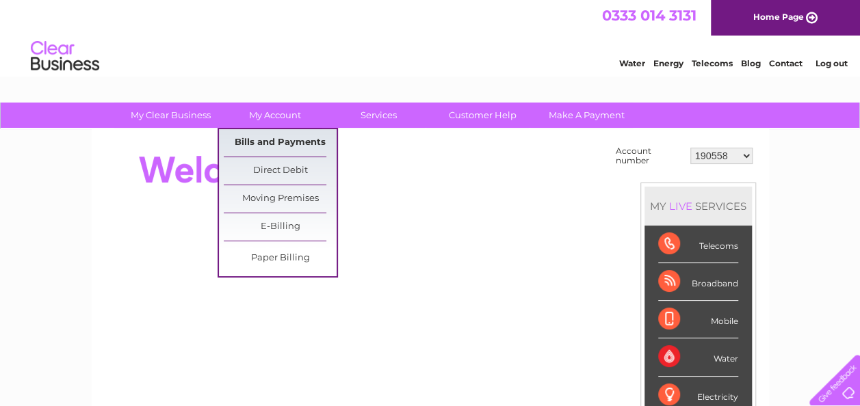 The width and height of the screenshot is (860, 406). What do you see at coordinates (712, 63) in the screenshot?
I see `a: Telecoms` at bounding box center [712, 63].